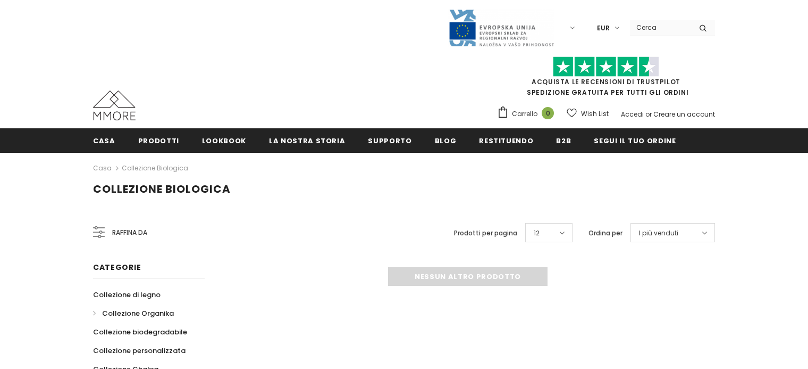 The height and width of the screenshot is (369, 808). I want to click on img: Fidati di Pilot Stars, so click(606, 66).